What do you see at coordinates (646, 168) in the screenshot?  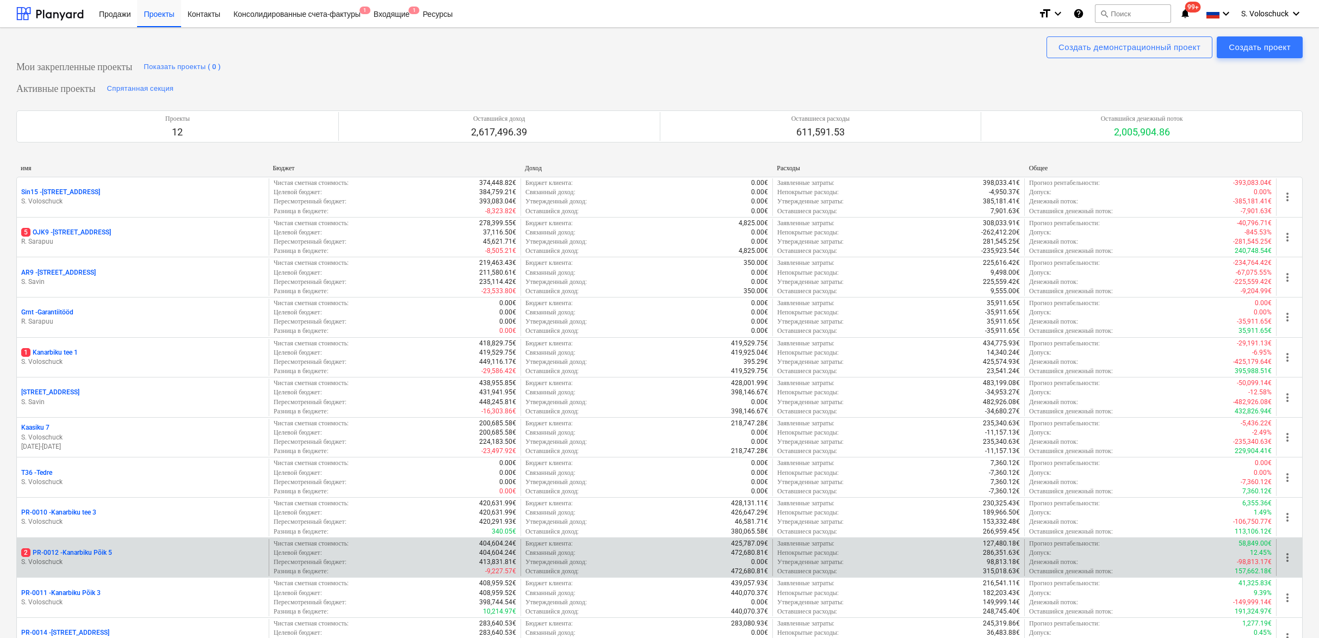 I see `div: Доход` at bounding box center [646, 168].